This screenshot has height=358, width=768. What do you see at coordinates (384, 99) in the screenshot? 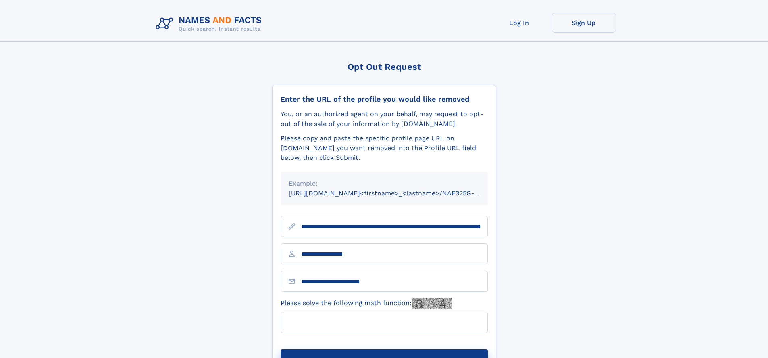
I see `div: Enter the URL of the profile you would like removed` at bounding box center [384, 99].